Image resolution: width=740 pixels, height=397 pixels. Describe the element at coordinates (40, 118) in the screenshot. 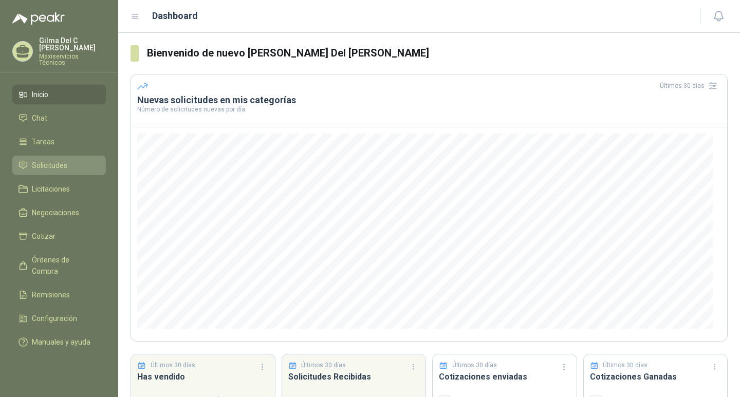

I see `span: Chat` at that location.